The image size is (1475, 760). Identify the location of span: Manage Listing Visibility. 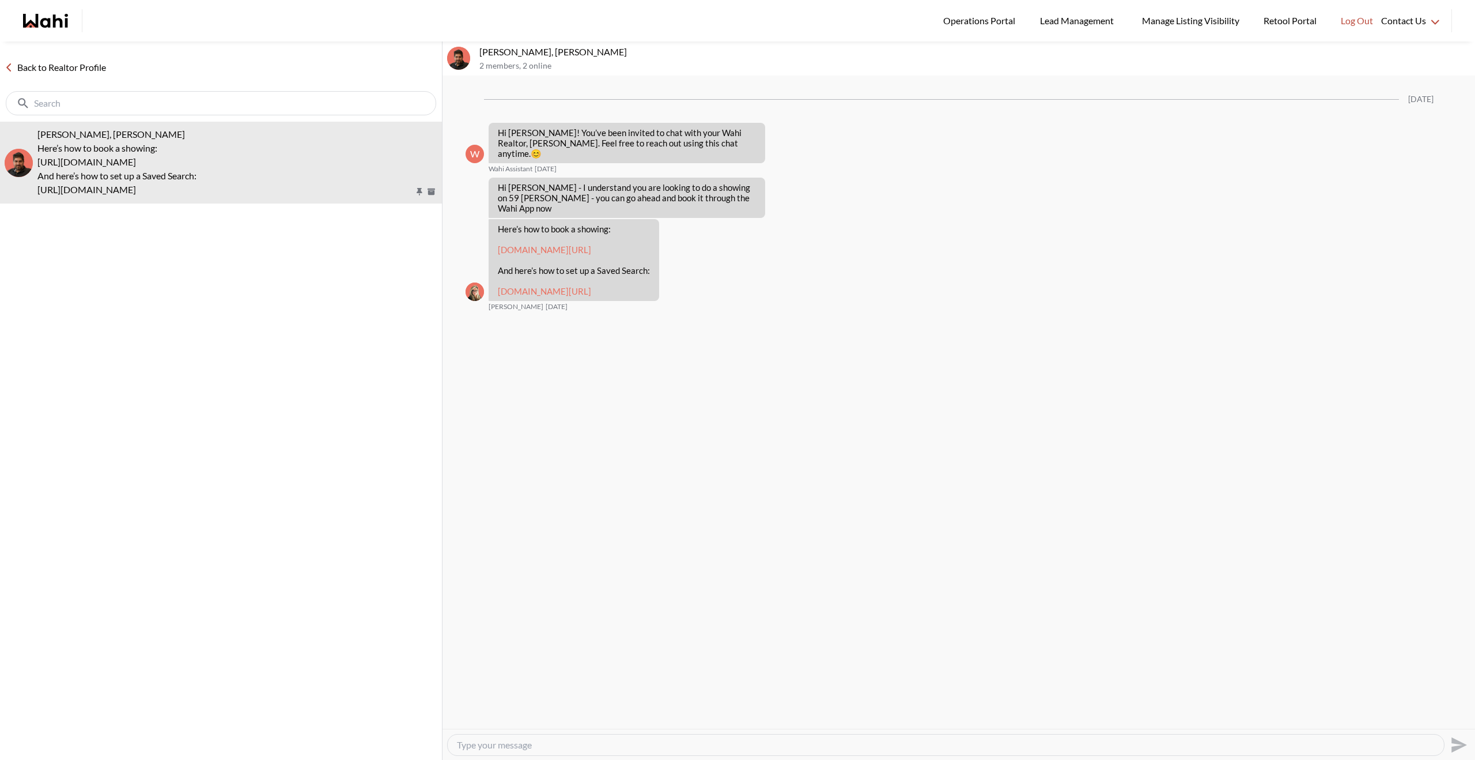
(1191, 21).